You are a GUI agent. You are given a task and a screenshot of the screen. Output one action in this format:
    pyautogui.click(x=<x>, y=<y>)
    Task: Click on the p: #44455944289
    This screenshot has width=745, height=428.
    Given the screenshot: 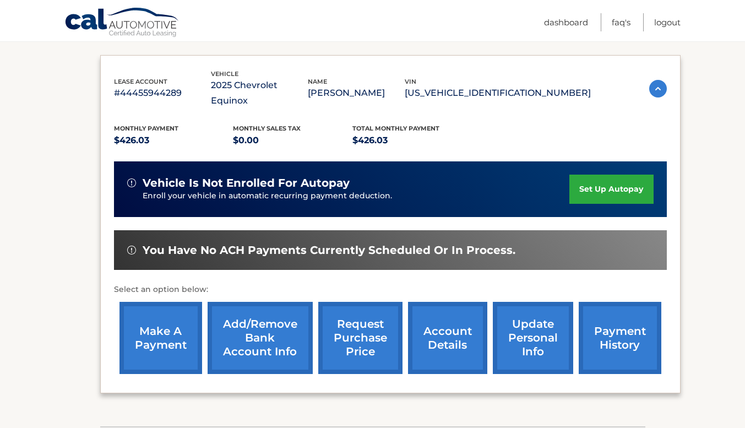 What is the action you would take?
    pyautogui.click(x=162, y=93)
    